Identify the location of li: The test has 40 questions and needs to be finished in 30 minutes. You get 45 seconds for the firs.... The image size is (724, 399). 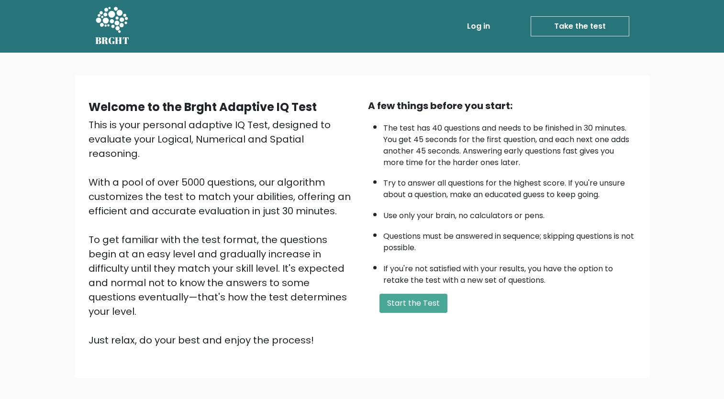
(510, 143).